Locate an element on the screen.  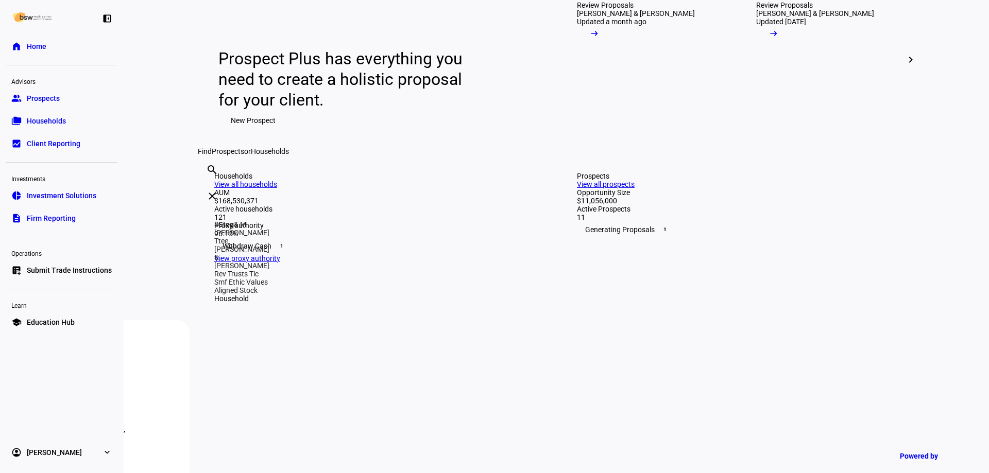
a: groupProspects is located at coordinates (62, 98).